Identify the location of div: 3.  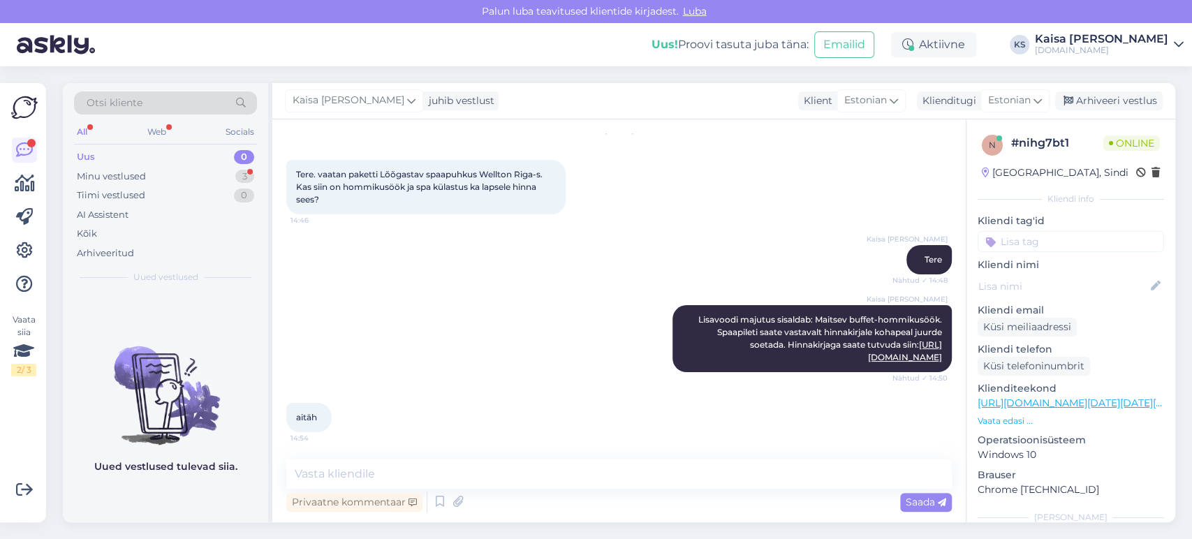
(244, 177).